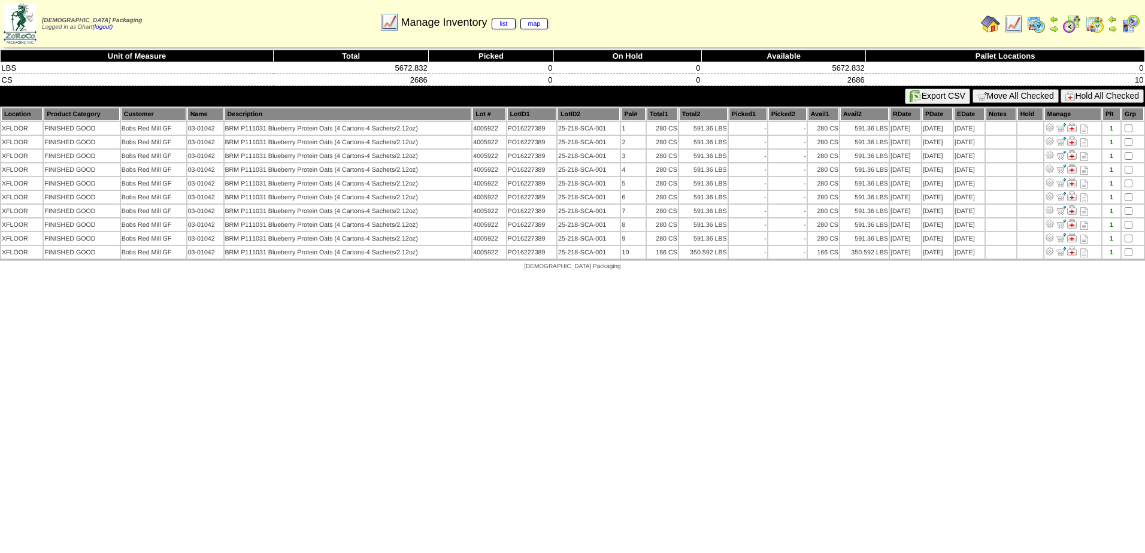 This screenshot has width=1145, height=553. Describe the element at coordinates (937, 114) in the screenshot. I see `th: PDate` at that location.